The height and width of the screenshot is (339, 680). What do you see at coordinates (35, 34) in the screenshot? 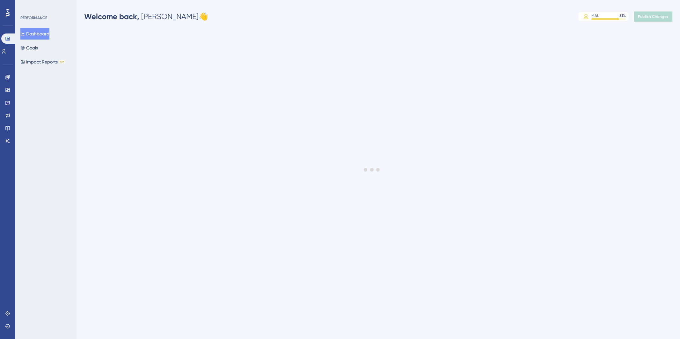
I see `button: Dashboard` at bounding box center [35, 34].